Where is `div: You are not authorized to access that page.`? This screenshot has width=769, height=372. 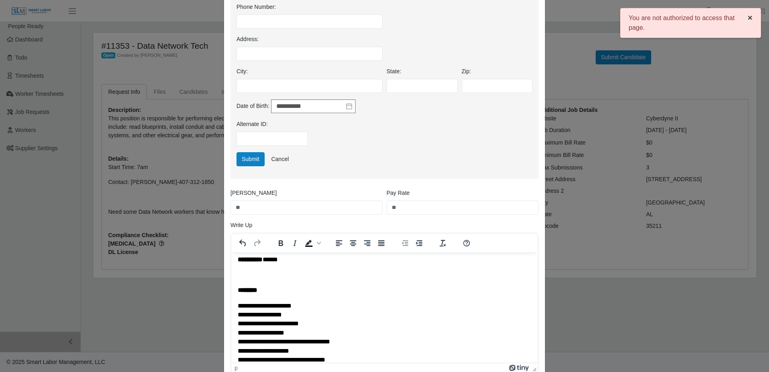 div: You are not authorized to access that page. is located at coordinates (691, 23).